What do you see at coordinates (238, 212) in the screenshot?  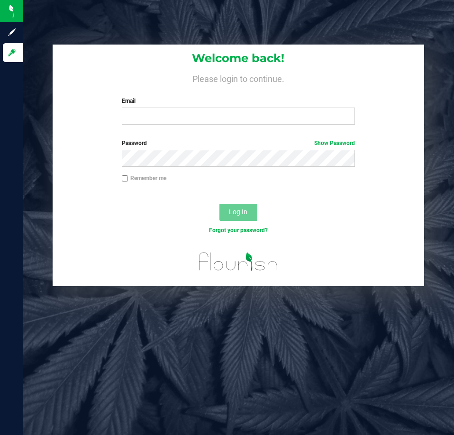 I see `button: Log In` at bounding box center [238, 212].